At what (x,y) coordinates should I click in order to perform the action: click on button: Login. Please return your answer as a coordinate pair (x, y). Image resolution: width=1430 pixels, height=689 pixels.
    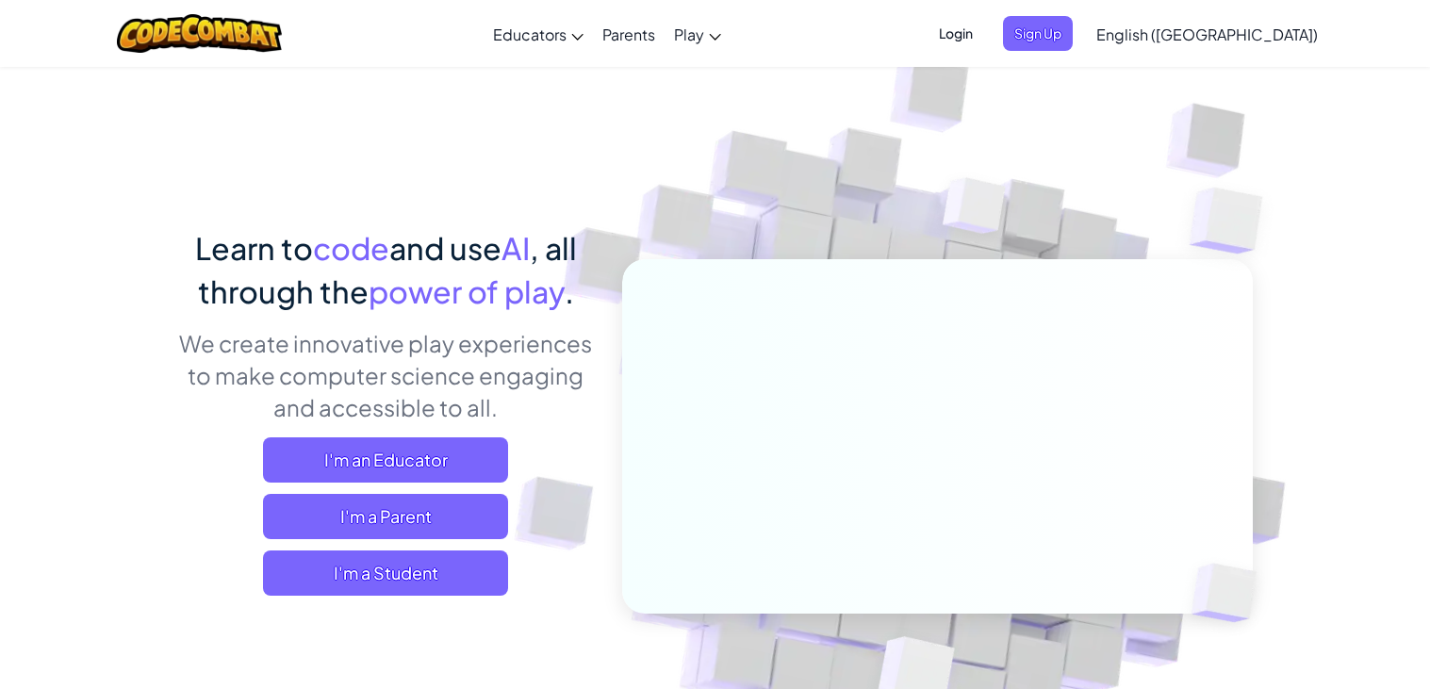
    Looking at the image, I should click on (956, 33).